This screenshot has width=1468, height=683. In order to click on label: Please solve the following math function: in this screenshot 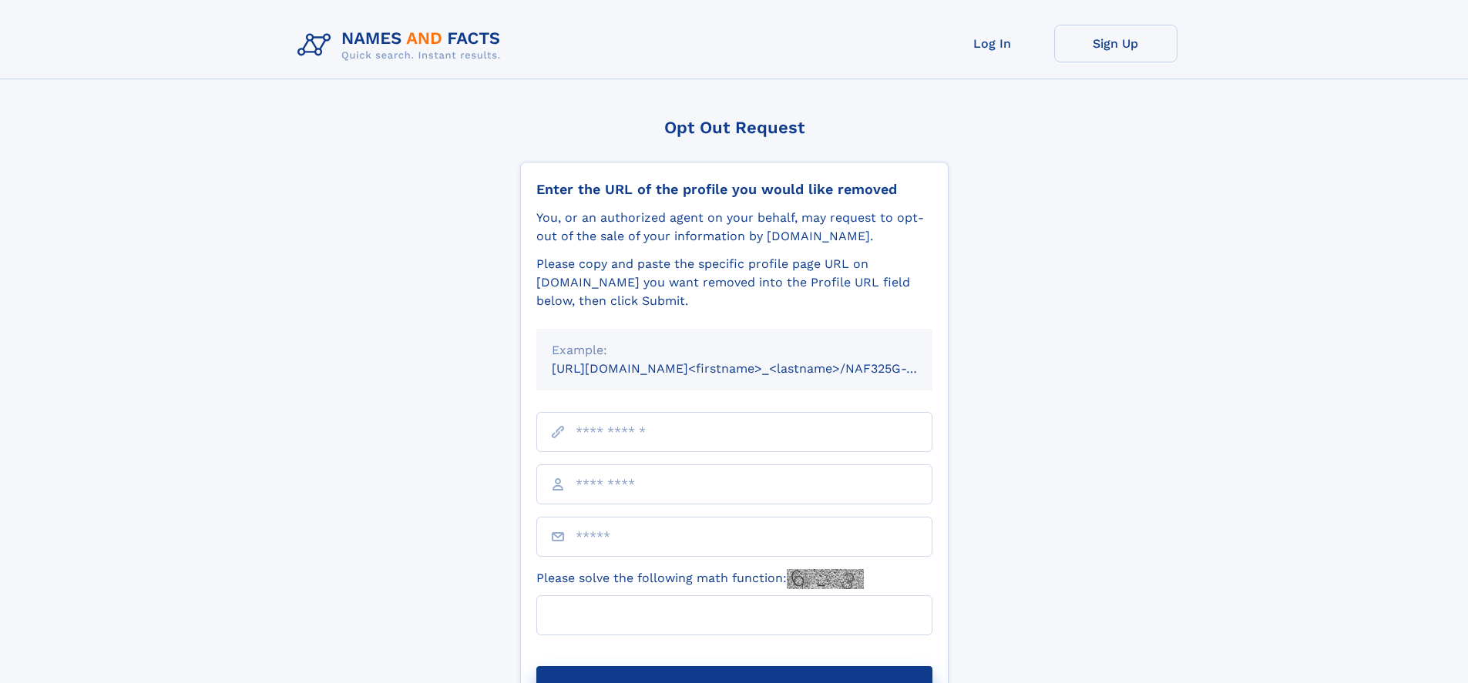, I will do `click(700, 579)`.